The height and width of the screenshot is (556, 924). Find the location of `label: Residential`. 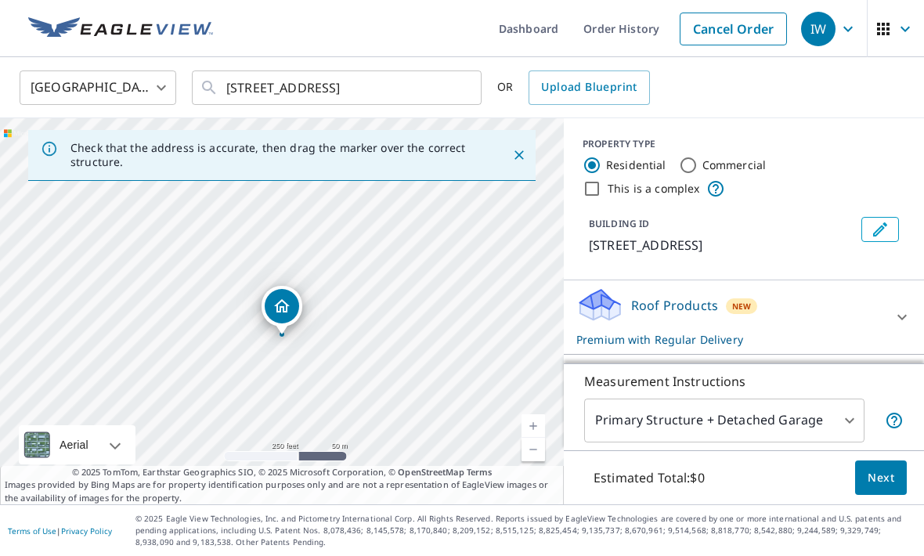

label: Residential is located at coordinates (636, 165).